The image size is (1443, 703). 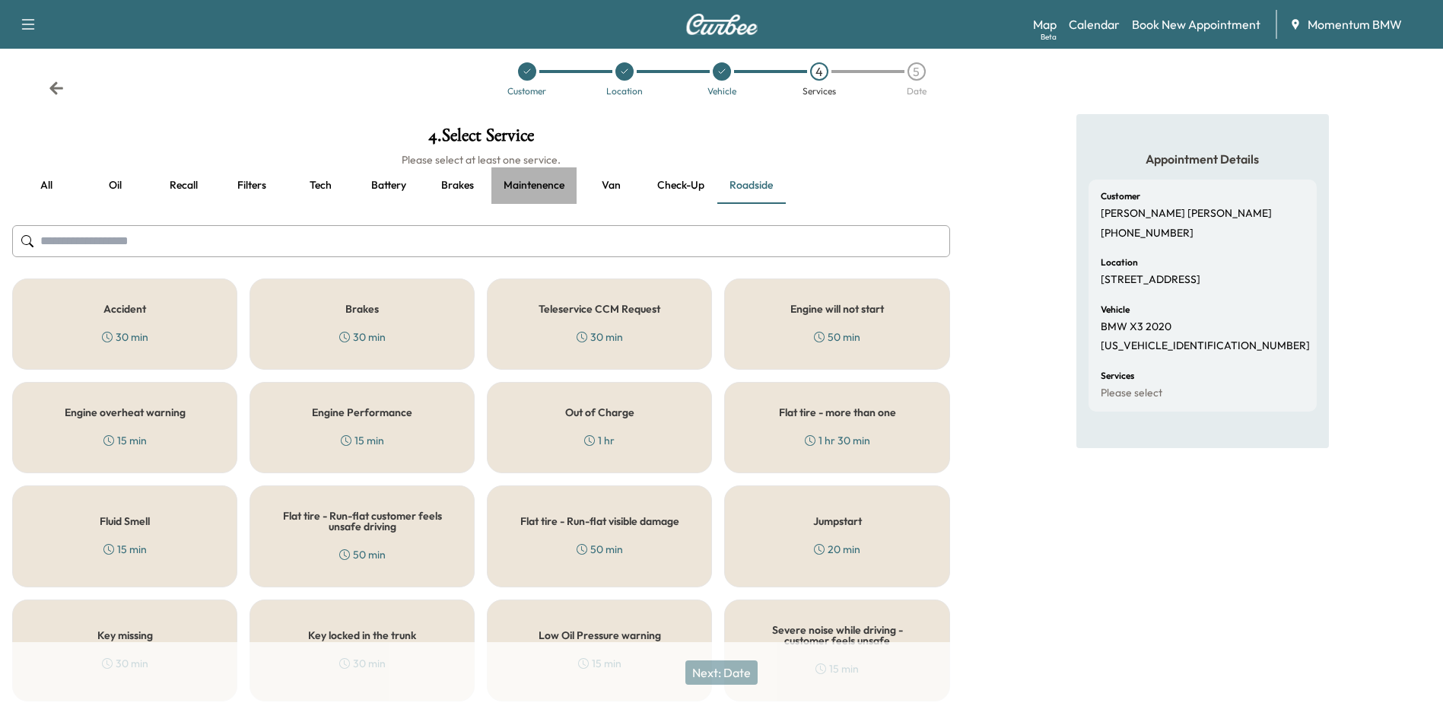 What do you see at coordinates (599, 440) in the screenshot?
I see `div: 1 hr` at bounding box center [599, 440].